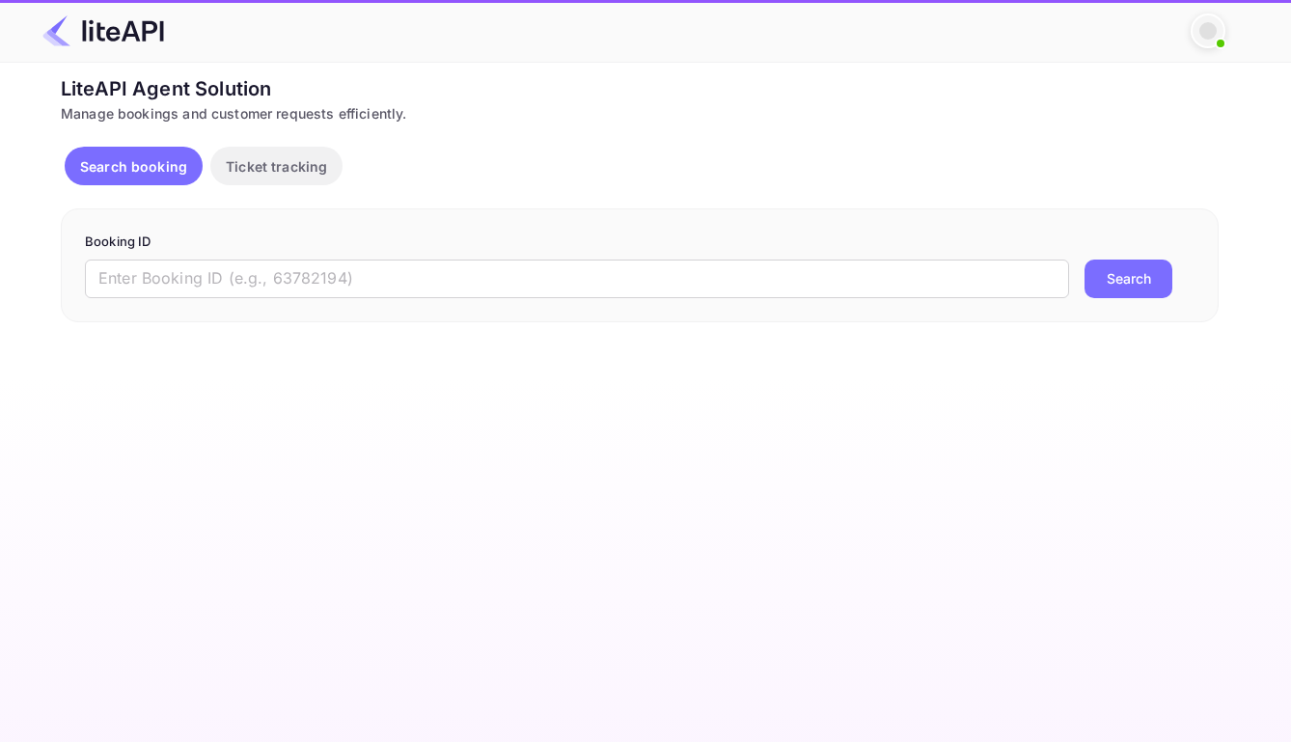 This screenshot has height=742, width=1291. Describe the element at coordinates (276, 166) in the screenshot. I see `p: Ticket tracking` at that location.